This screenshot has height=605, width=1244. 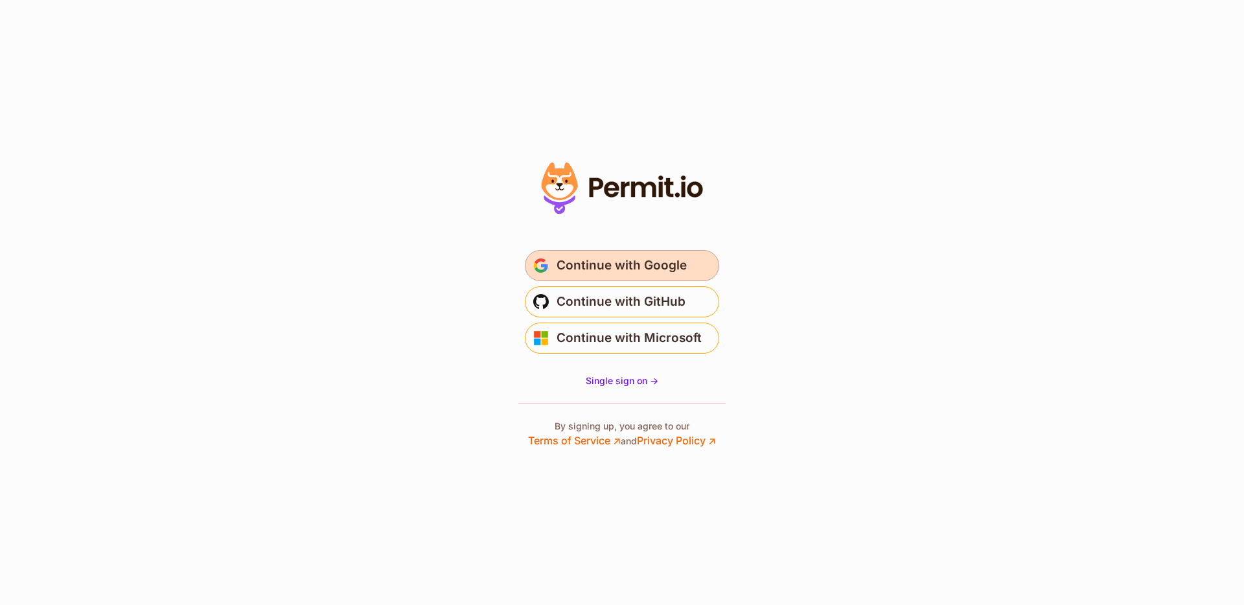 I want to click on span: Continue with Microsoft, so click(x=629, y=338).